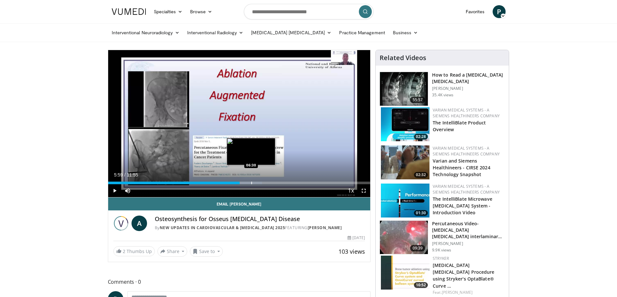  Describe the element at coordinates (405, 162) in the screenshot. I see `a: 02:32` at that location.